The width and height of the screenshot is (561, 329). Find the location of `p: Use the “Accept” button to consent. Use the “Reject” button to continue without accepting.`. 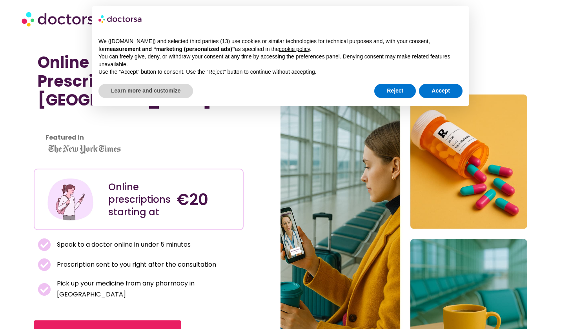

p: Use the “Accept” button to consent. Use the “Reject” button to continue without accepting. is located at coordinates (281, 72).